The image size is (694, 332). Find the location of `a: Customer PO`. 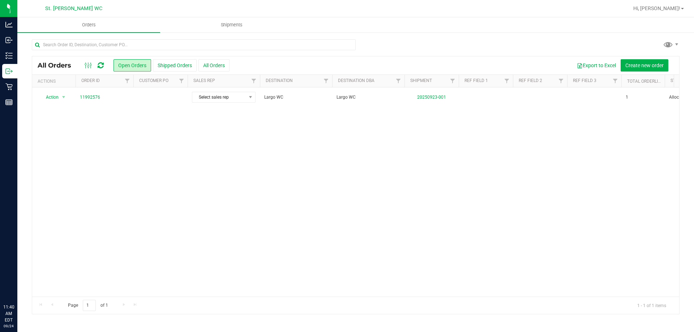

a: Customer PO is located at coordinates (154, 81).